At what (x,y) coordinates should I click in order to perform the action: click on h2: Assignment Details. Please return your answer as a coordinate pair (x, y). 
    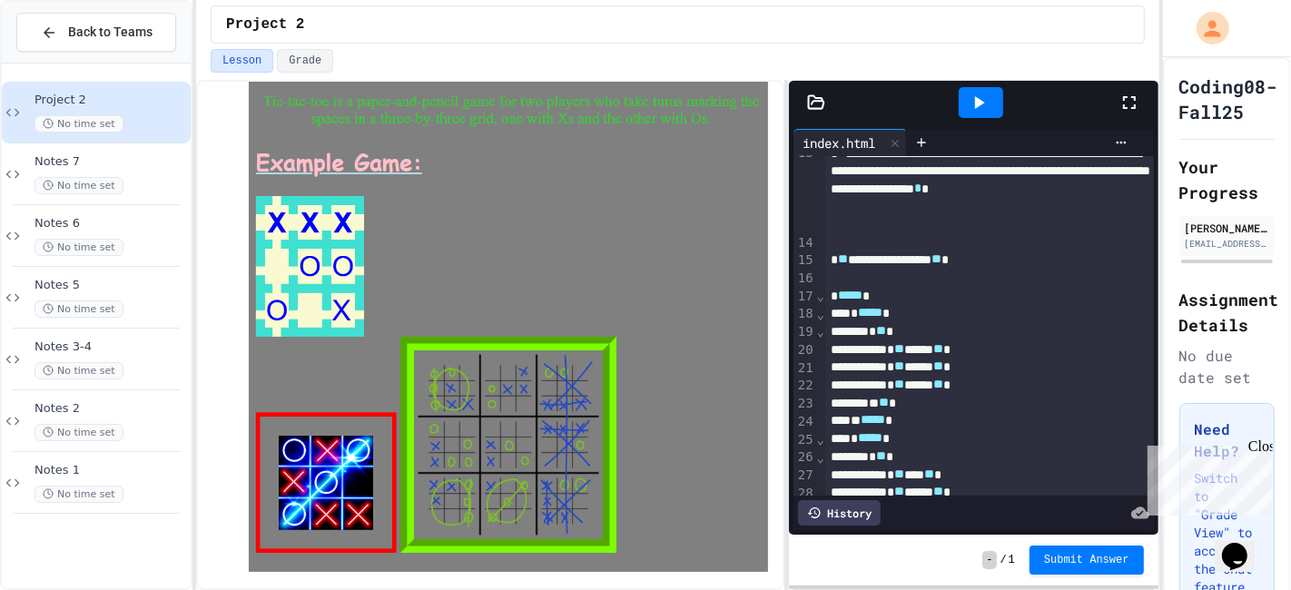
    Looking at the image, I should click on (1227, 312).